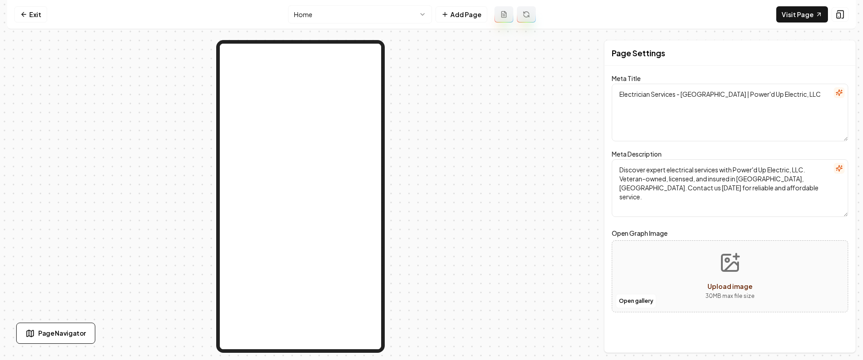 This screenshot has height=360, width=863. What do you see at coordinates (461, 14) in the screenshot?
I see `button: Add Page` at bounding box center [461, 14].